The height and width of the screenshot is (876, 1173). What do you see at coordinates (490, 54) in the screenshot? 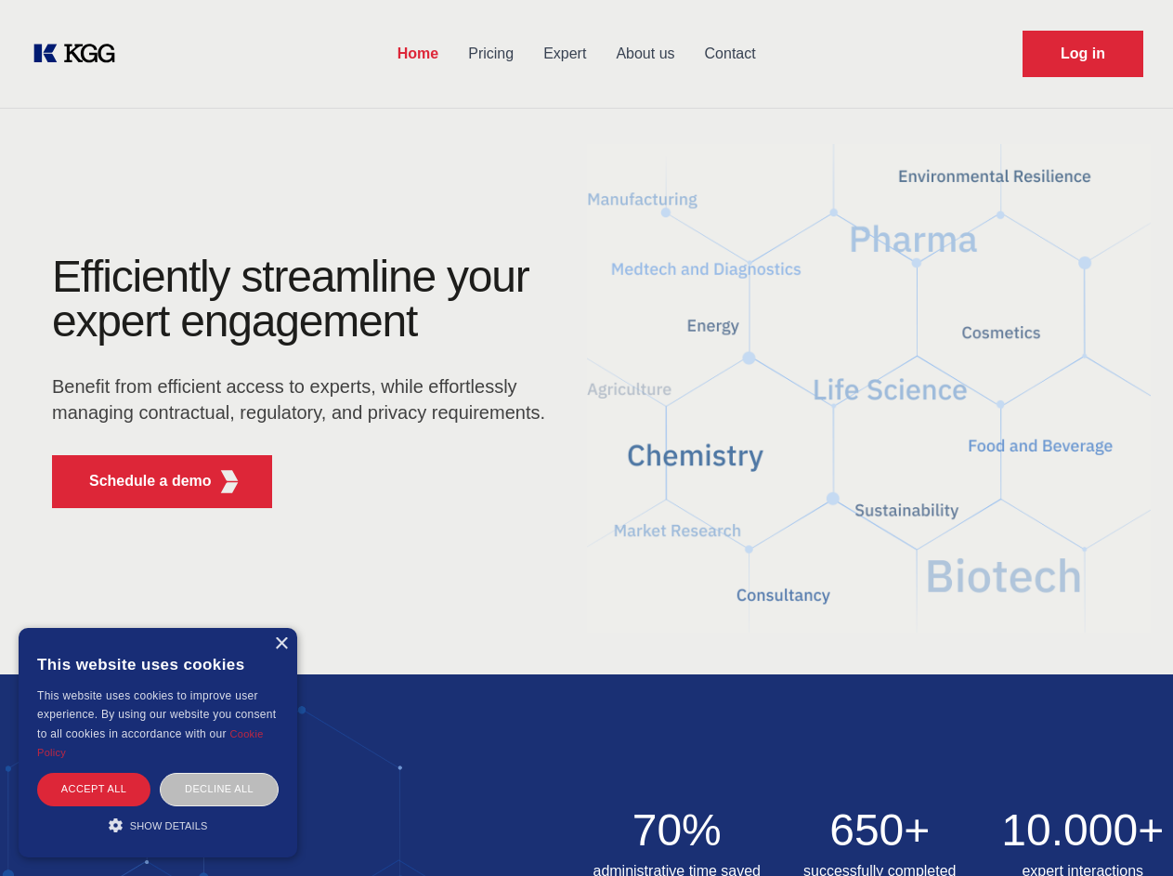
I see `a: Pricing` at bounding box center [490, 54].